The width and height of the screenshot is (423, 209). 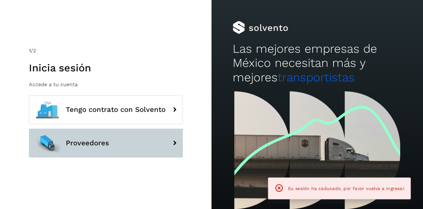 I want to click on span: Proveedores, so click(x=87, y=143).